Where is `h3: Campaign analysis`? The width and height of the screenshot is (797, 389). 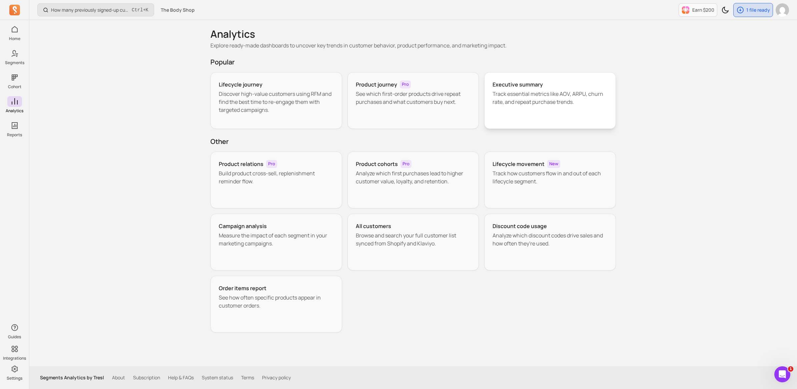 h3: Campaign analysis is located at coordinates (243, 226).